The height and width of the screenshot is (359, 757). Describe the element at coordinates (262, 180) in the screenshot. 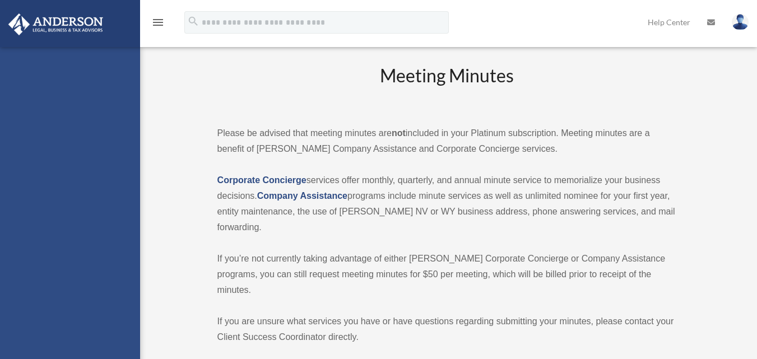

I see `a: Corporate Concierge` at that location.